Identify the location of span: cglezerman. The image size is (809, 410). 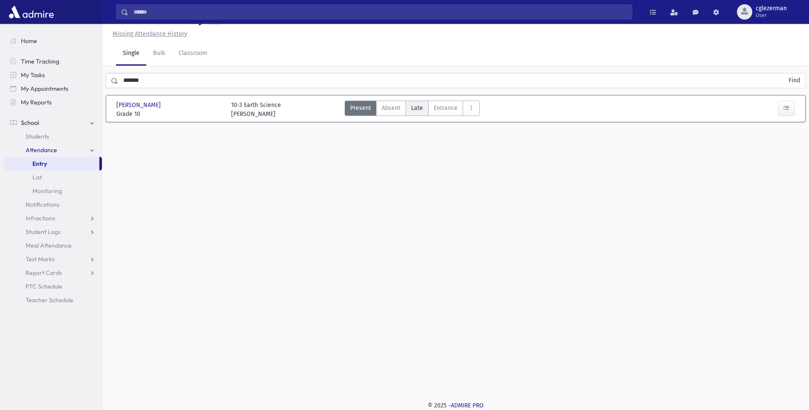
(771, 9).